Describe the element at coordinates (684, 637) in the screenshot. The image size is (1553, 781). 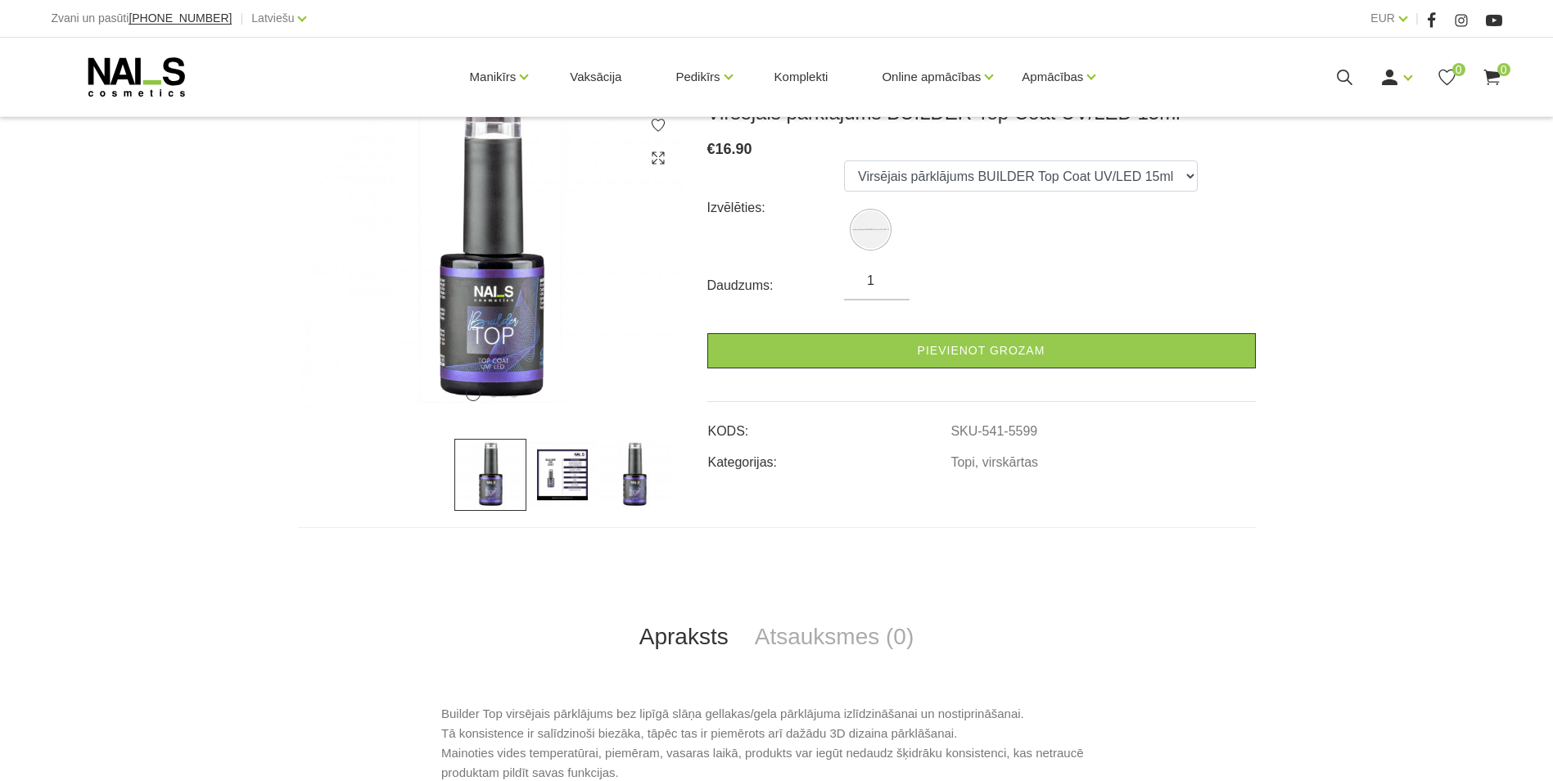
I see `a: Apraksts` at that location.